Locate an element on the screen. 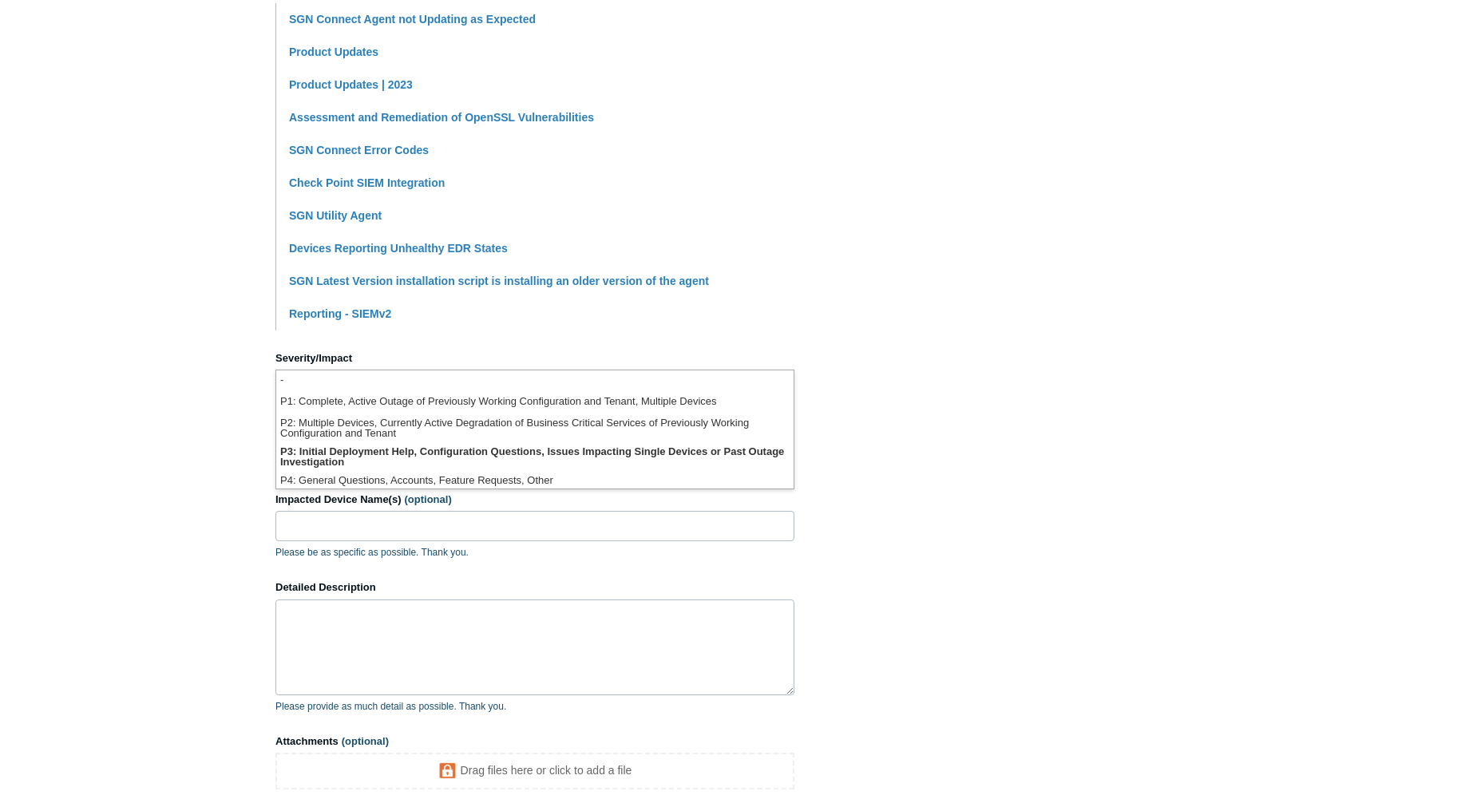 Image resolution: width=1477 pixels, height=803 pixels. a: Product Updates | 2023 is located at coordinates (350, 85).